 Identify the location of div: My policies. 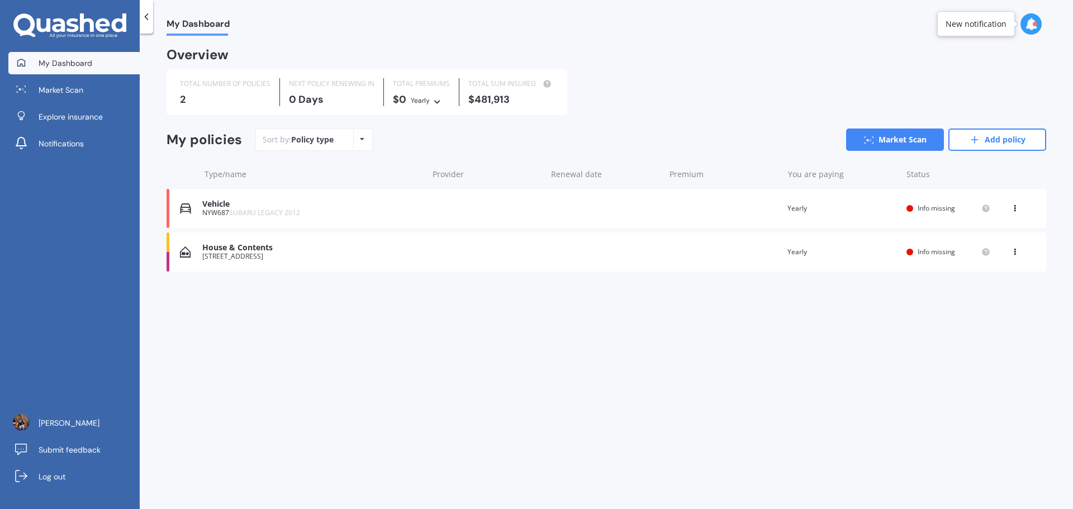
(204, 140).